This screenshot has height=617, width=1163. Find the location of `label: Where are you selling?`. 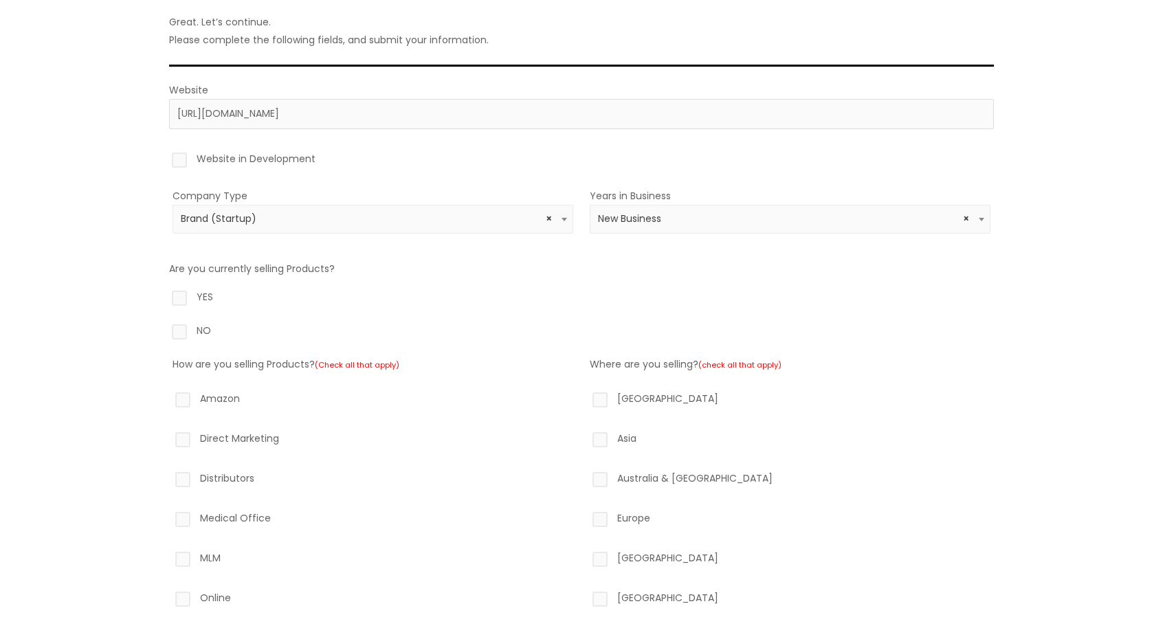

label: Where are you selling? is located at coordinates (686, 364).